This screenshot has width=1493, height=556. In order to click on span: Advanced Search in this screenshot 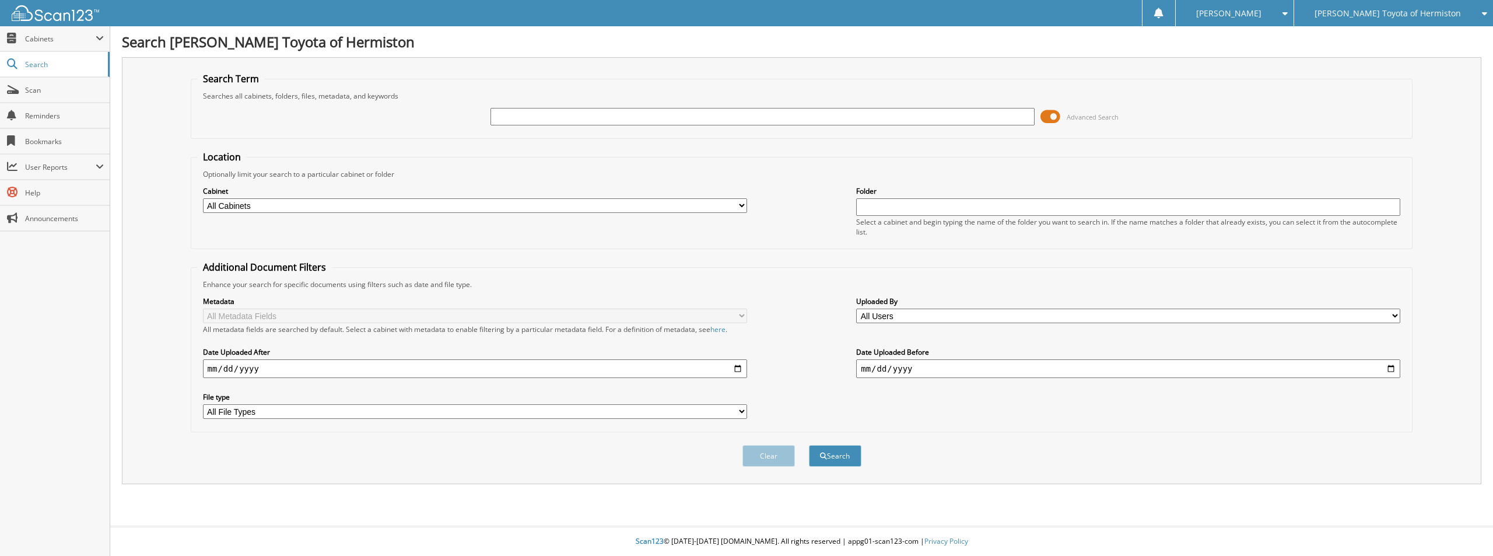, I will do `click(1092, 117)`.